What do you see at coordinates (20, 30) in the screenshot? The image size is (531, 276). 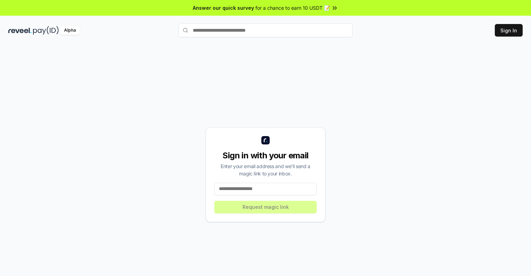 I see `img: reveel_dark` at bounding box center [20, 30].